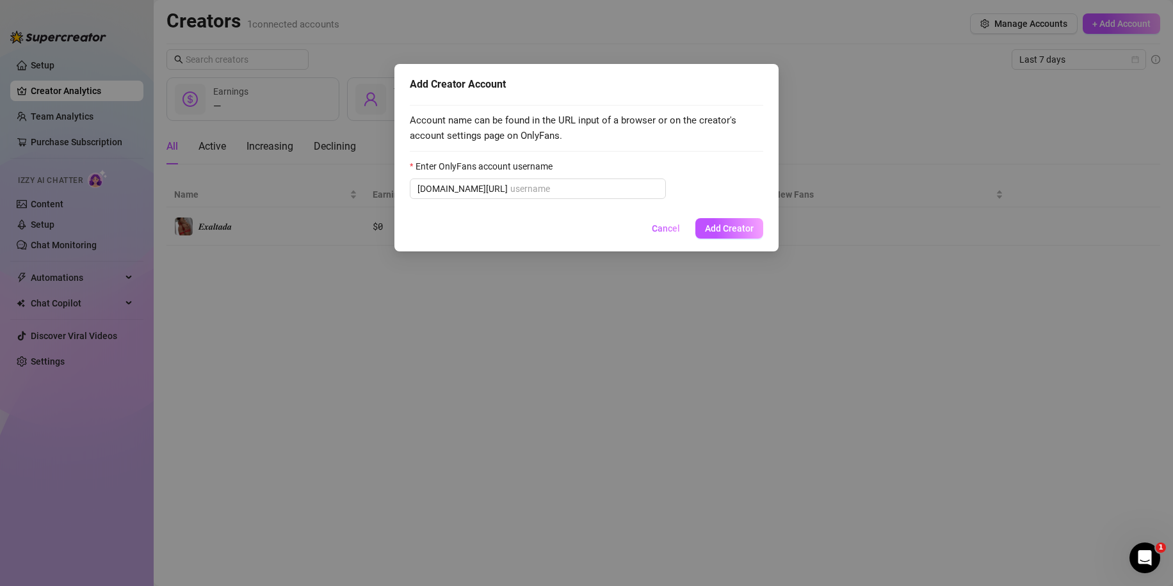  Describe the element at coordinates (729, 228) in the screenshot. I see `span: Add Creator` at that location.